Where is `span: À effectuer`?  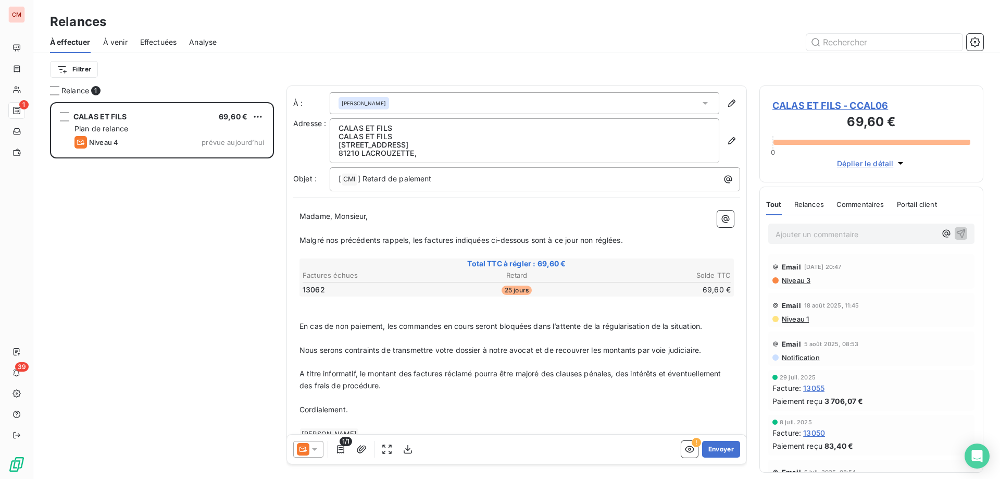
span: À effectuer is located at coordinates (70, 42).